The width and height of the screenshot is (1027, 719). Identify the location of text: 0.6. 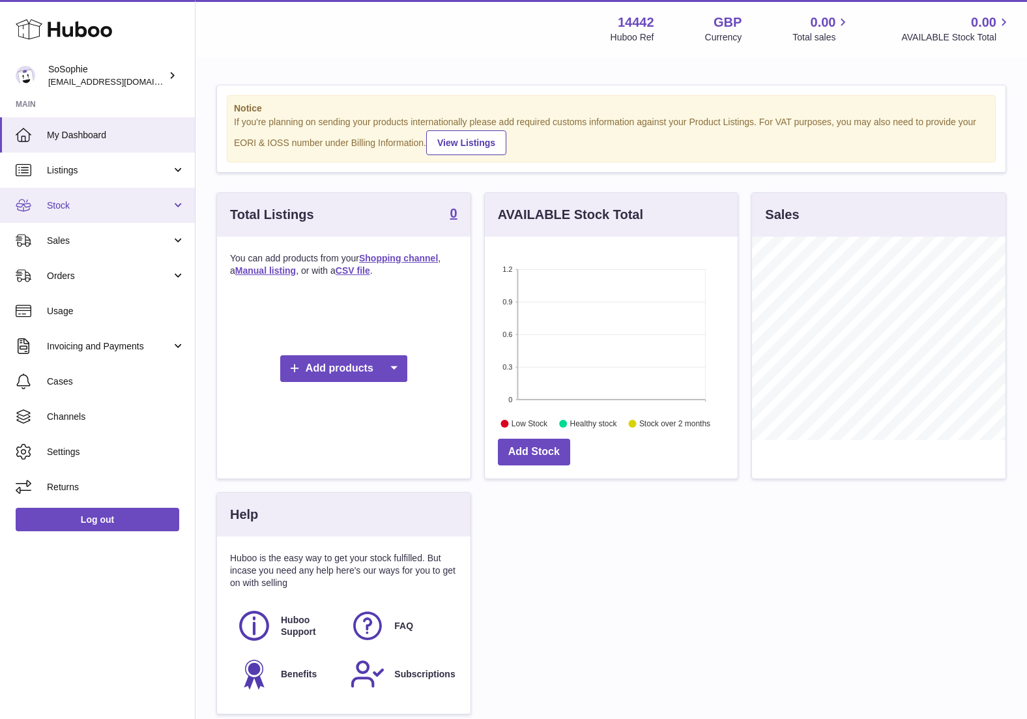
(507, 334).